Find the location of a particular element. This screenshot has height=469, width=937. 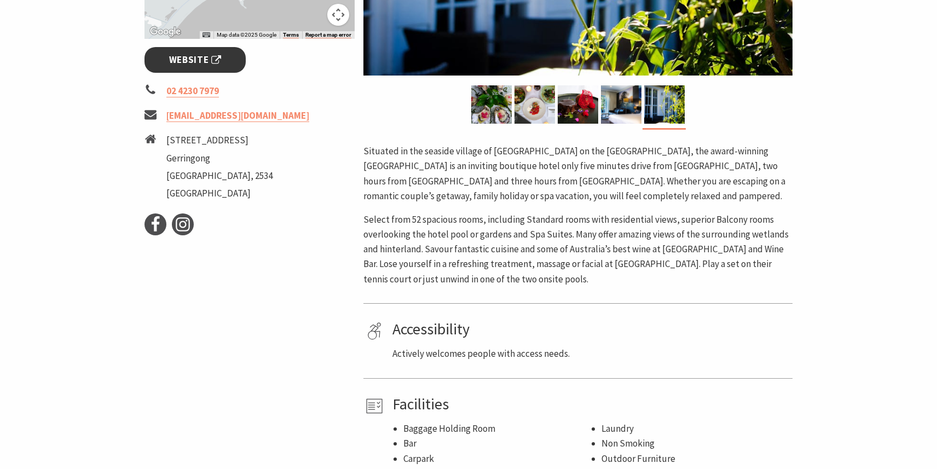

h4: Accessibility is located at coordinates (590, 329).